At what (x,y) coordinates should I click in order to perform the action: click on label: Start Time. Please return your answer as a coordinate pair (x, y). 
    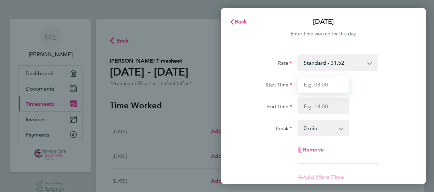
    Looking at the image, I should click on (278, 86).